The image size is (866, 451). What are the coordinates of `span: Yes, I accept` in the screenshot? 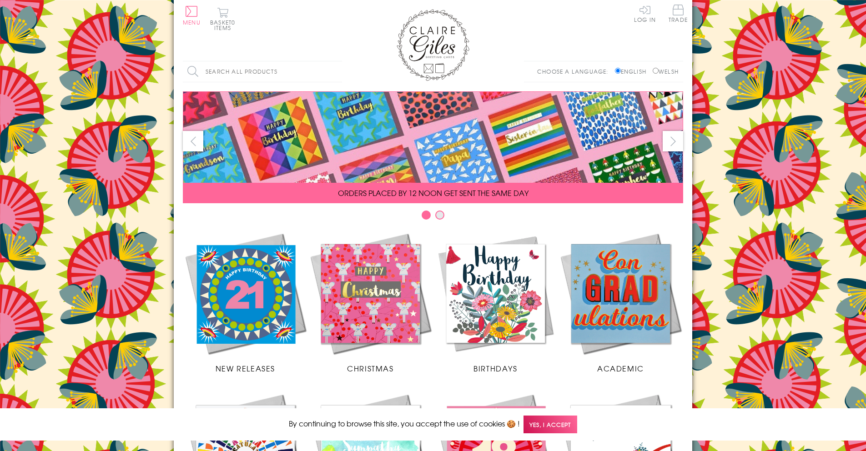 It's located at (550, 424).